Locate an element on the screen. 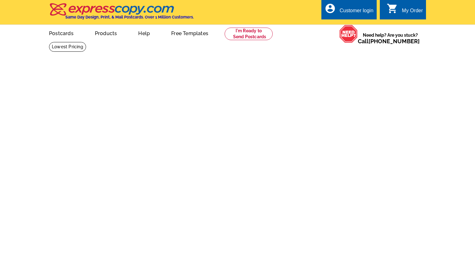 The width and height of the screenshot is (475, 258). a: account_circle Customer login is located at coordinates (349, 11).